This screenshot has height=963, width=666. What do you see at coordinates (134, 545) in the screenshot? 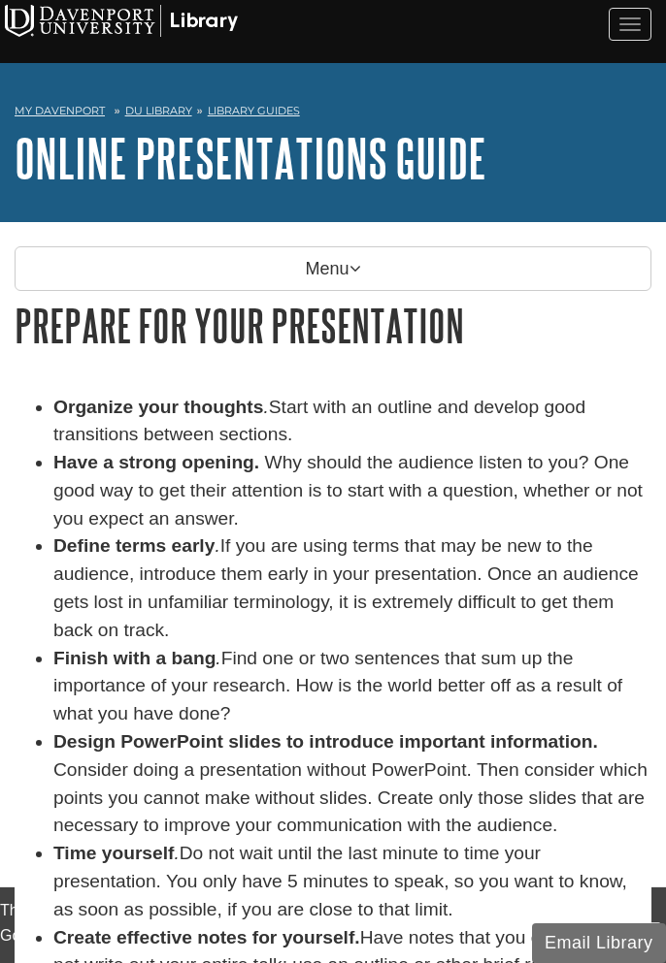
I see `strong: Define terms early` at bounding box center [134, 545].